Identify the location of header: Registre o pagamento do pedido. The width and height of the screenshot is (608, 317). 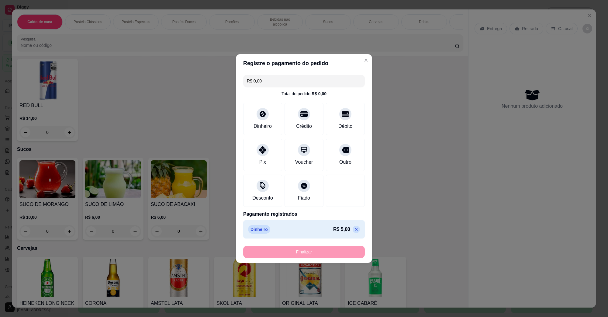
(304, 63).